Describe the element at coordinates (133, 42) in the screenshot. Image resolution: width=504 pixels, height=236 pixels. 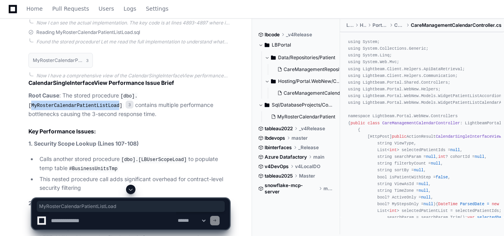
I see `div: Found the stored procedure! Let me read the full implementation to understand what complex operat...` at that location.